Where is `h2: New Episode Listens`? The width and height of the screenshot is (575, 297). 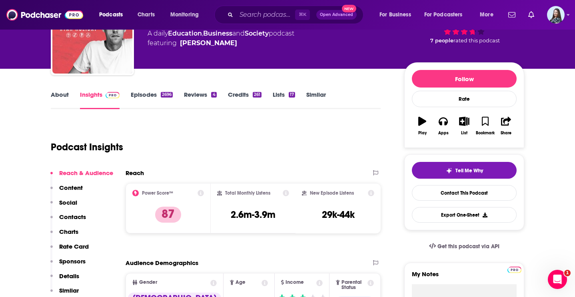
h2: New Episode Listens is located at coordinates (332, 193).